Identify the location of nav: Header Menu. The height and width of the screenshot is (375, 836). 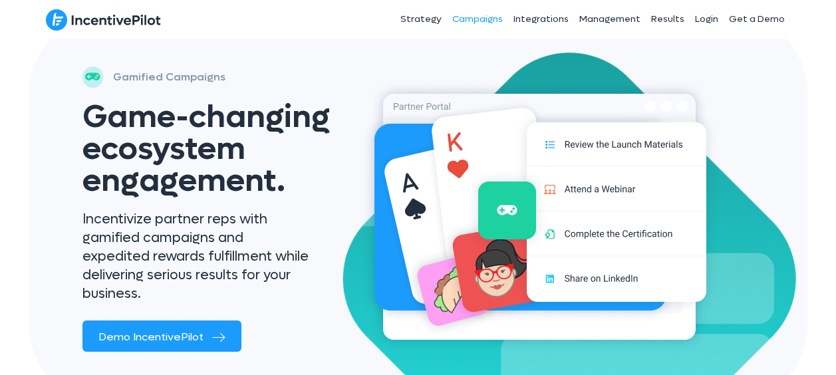
(548, 19).